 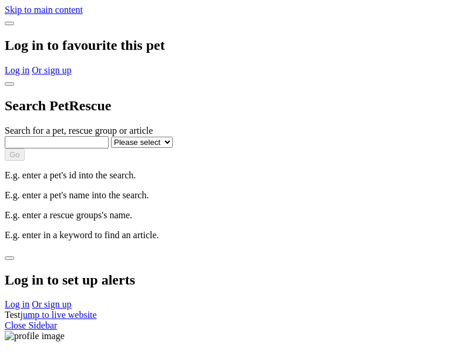 What do you see at coordinates (31, 325) in the screenshot?
I see `a: Close Sidebar` at bounding box center [31, 325].